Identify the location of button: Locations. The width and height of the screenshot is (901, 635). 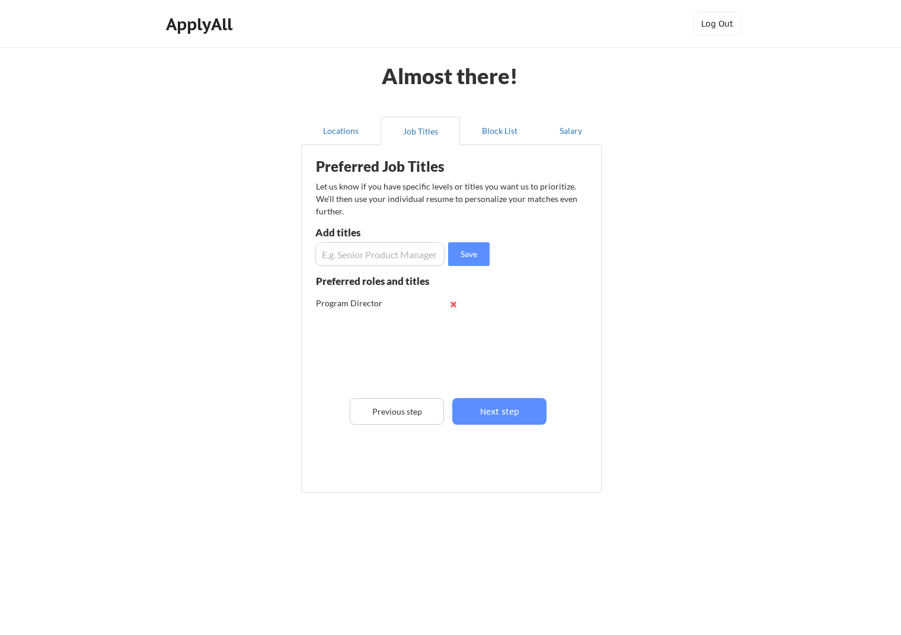
(341, 131).